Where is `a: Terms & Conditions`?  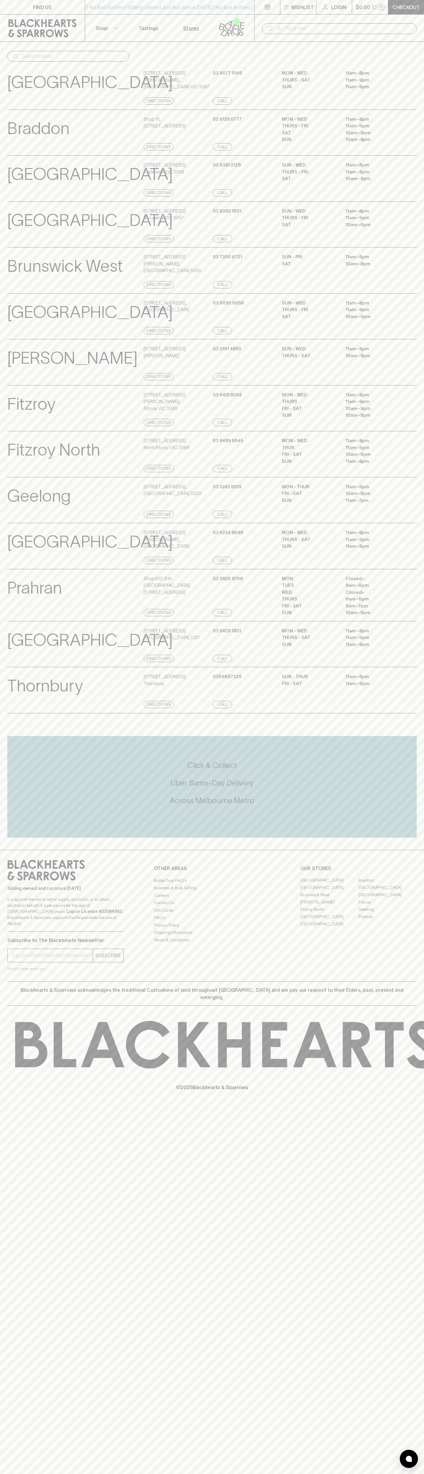
a: Terms & Conditions is located at coordinates (212, 940).